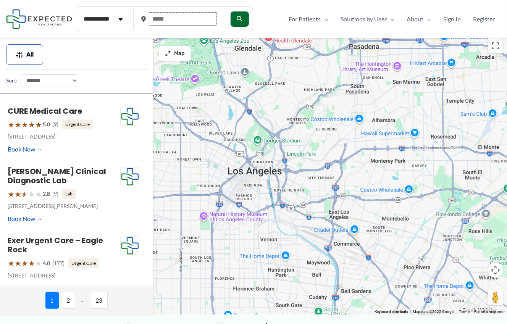 The image size is (507, 324). I want to click on span: Register, so click(484, 19).